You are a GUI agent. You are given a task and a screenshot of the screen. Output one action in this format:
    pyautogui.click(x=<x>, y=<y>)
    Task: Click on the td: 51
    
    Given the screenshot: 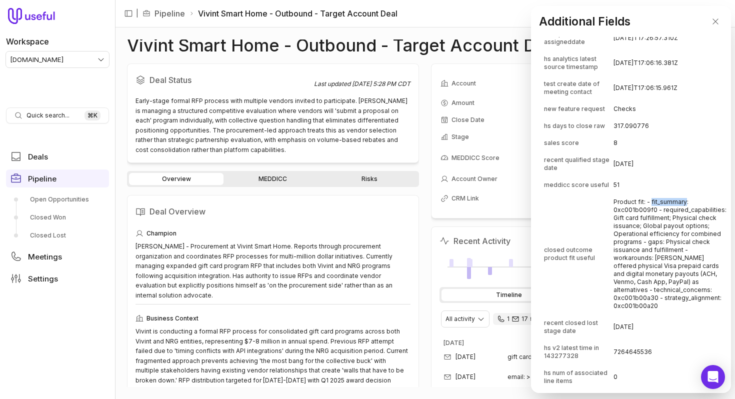 What is the action you would take?
    pyautogui.click(x=670, y=185)
    